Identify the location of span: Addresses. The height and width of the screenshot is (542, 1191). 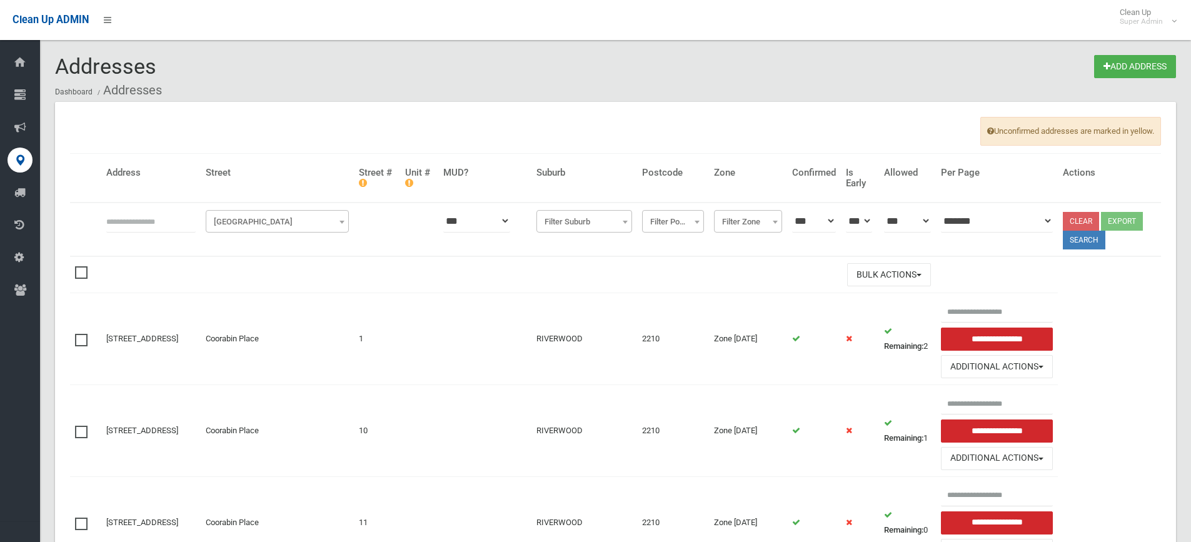
(106, 66).